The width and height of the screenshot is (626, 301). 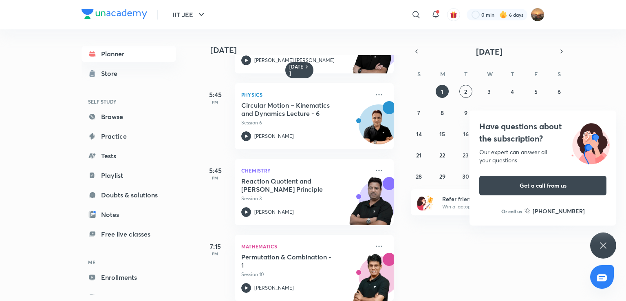 I want to click on button: September 13, 2025, so click(x=559, y=113).